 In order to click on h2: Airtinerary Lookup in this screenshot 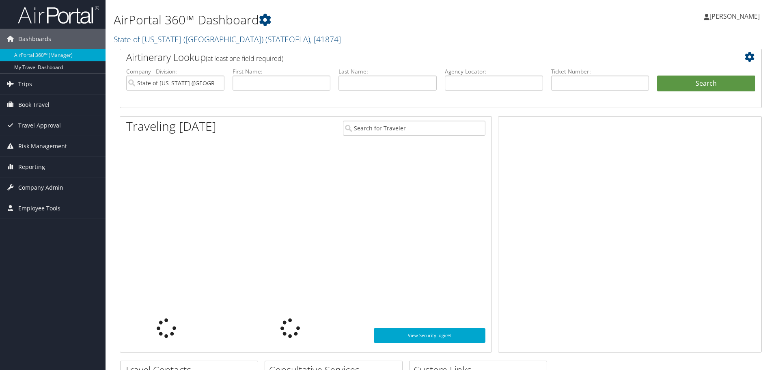, I will do `click(414, 57)`.